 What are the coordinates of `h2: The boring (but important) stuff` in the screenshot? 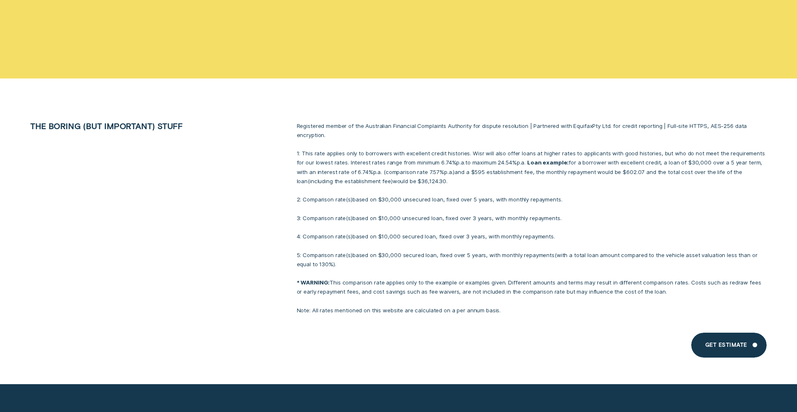 It's located at (132, 126).